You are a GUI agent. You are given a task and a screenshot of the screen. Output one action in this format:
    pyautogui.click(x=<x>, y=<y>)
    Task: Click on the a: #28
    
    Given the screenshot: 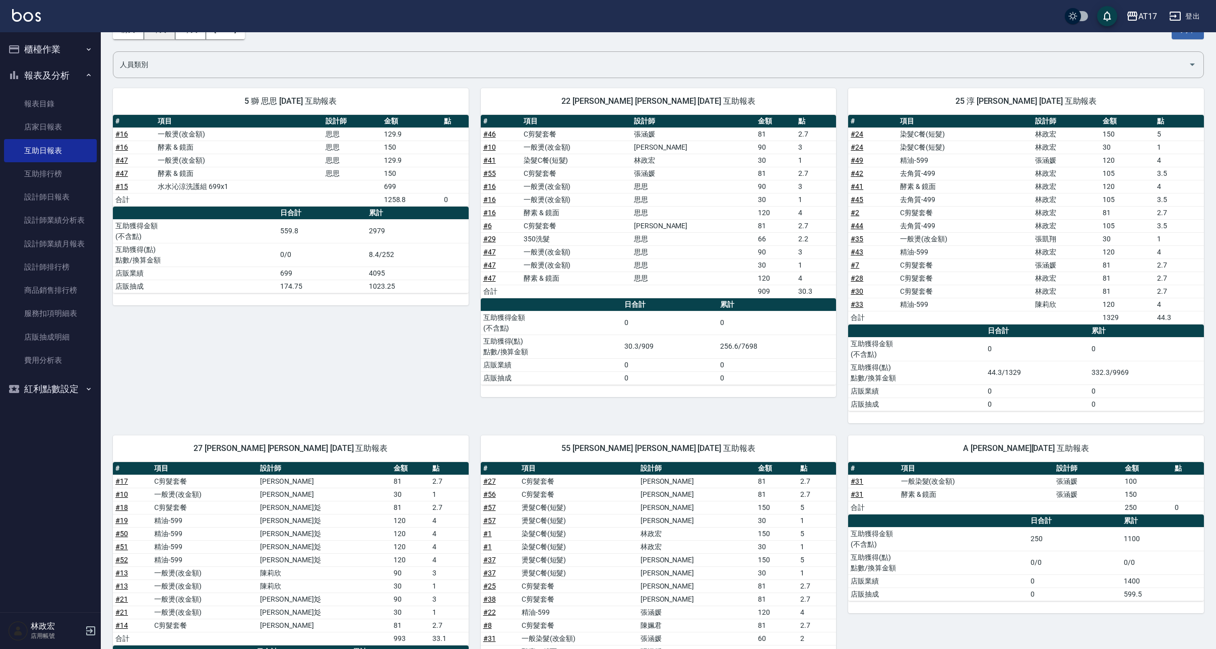 What is the action you would take?
    pyautogui.click(x=857, y=278)
    